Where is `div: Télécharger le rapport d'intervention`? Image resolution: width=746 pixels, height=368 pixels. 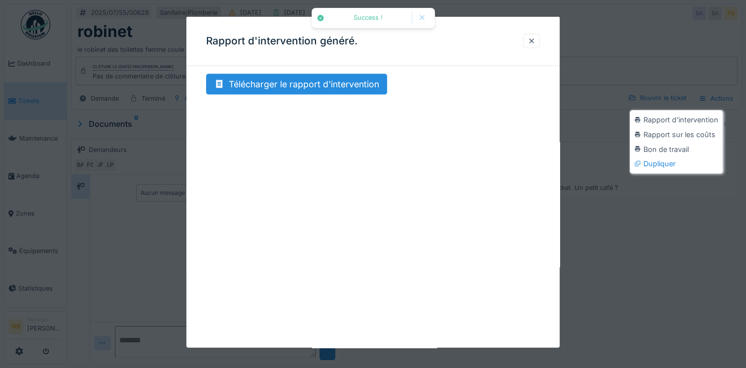 div: Télécharger le rapport d'intervention is located at coordinates (296, 84).